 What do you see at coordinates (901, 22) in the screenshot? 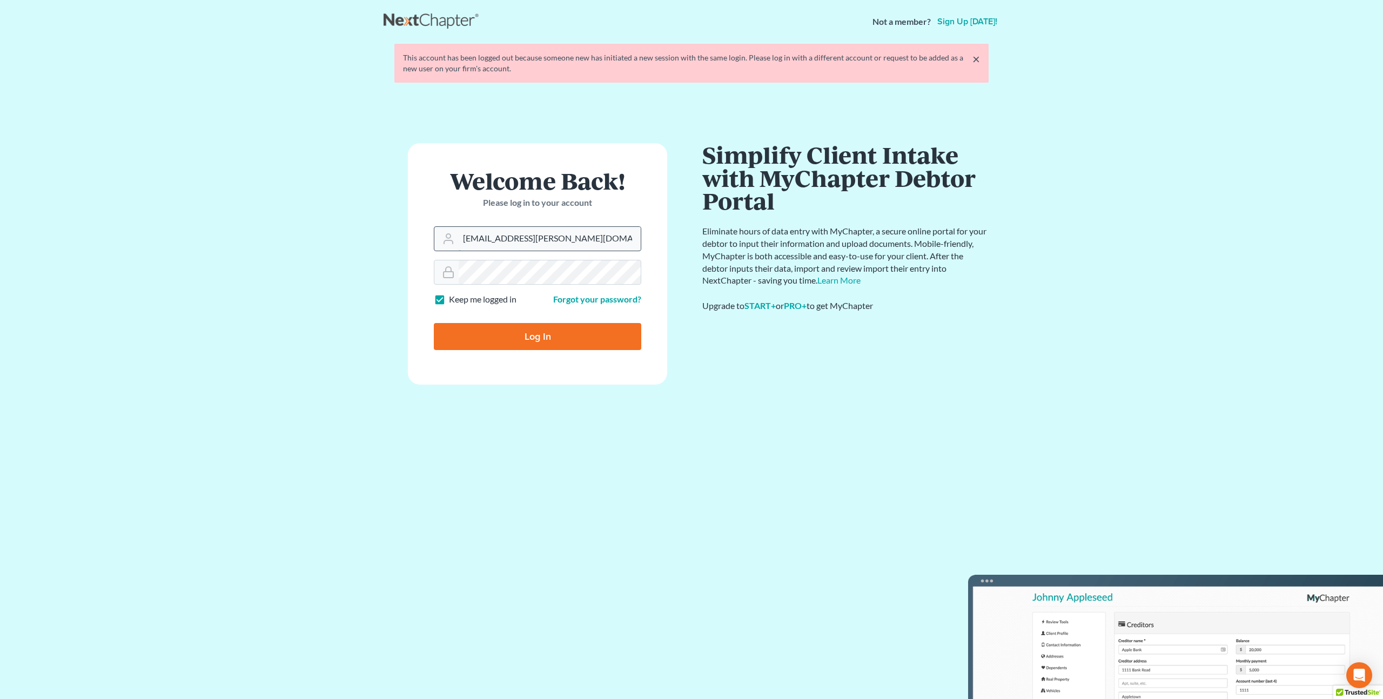
I see `strong: Not a member?` at bounding box center [901, 22].